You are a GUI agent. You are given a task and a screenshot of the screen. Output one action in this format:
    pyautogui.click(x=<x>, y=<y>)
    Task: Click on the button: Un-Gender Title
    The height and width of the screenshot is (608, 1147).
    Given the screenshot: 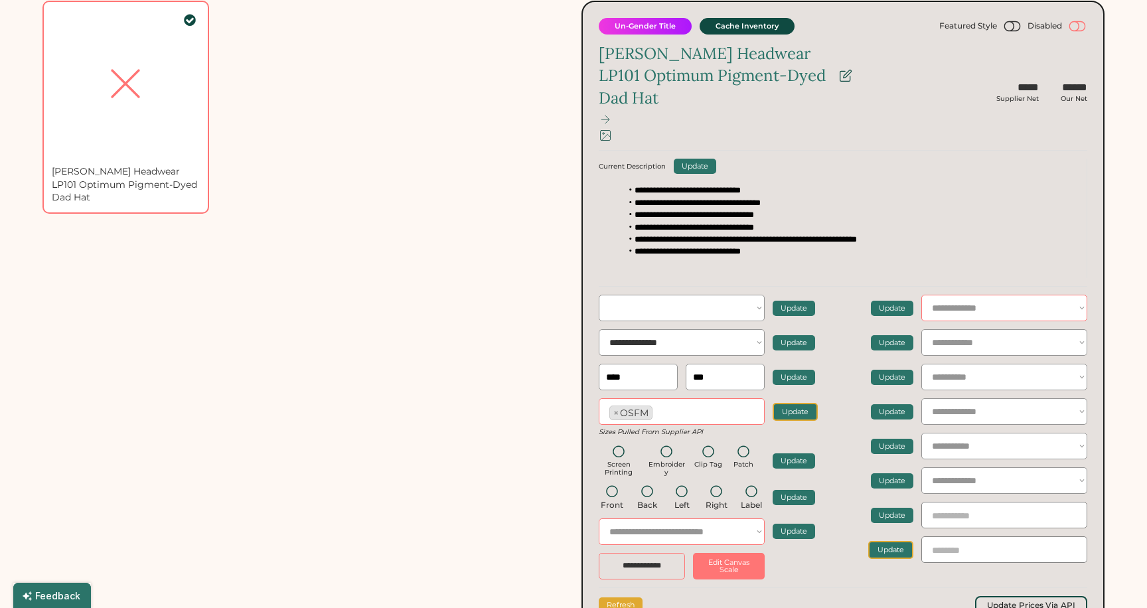 What is the action you would take?
    pyautogui.click(x=645, y=26)
    